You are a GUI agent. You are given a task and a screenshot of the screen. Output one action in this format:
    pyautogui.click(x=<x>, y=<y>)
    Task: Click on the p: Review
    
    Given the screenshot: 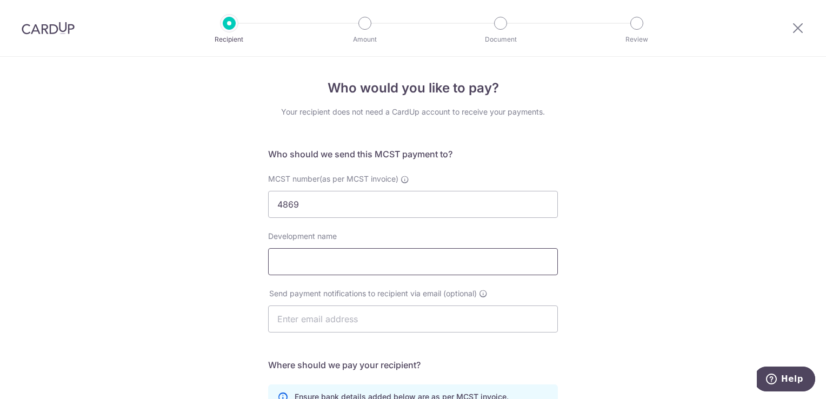 What is the action you would take?
    pyautogui.click(x=637, y=39)
    